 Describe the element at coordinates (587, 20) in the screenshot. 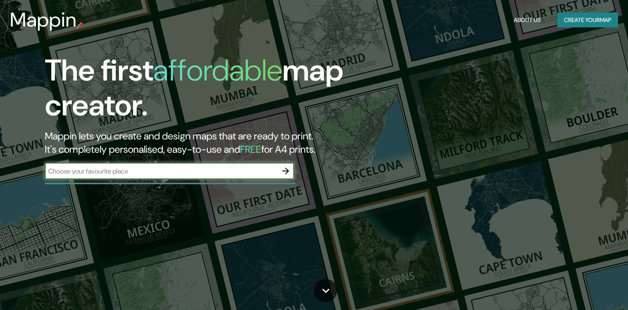

I see `button: Create yourmap` at that location.